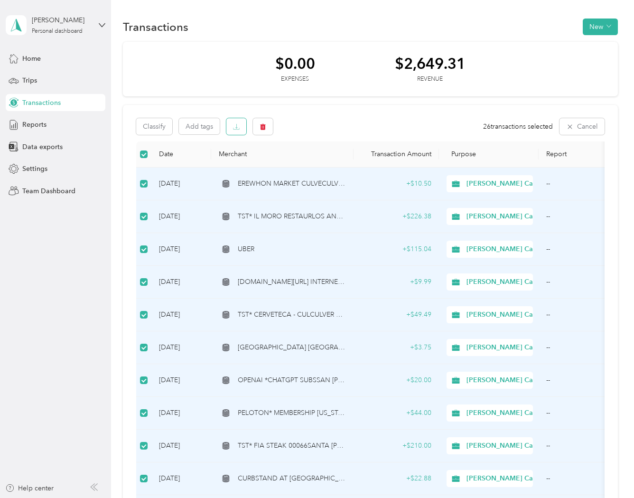 The image size is (634, 498). What do you see at coordinates (396, 216) in the screenshot?
I see `div: + $226.38` at bounding box center [396, 216].